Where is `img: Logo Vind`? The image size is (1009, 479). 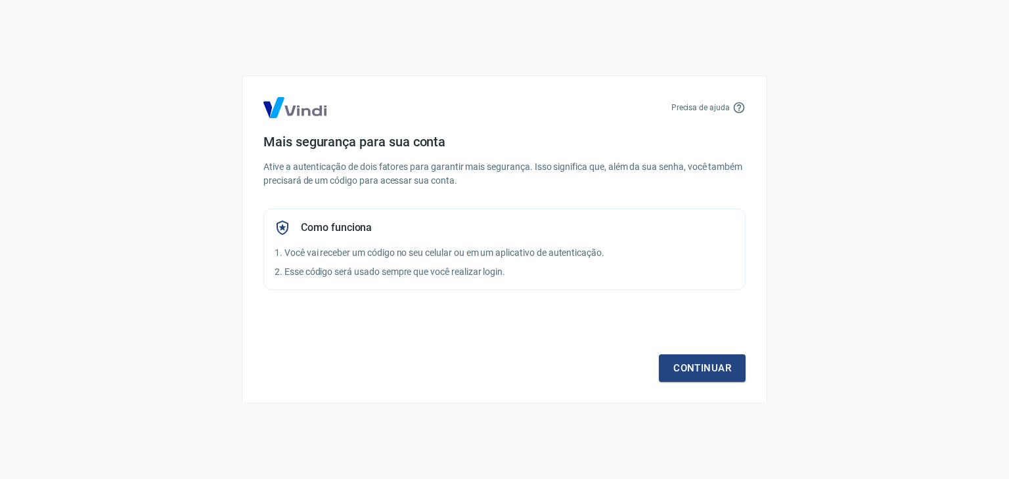 img: Logo Vind is located at coordinates (295, 108).